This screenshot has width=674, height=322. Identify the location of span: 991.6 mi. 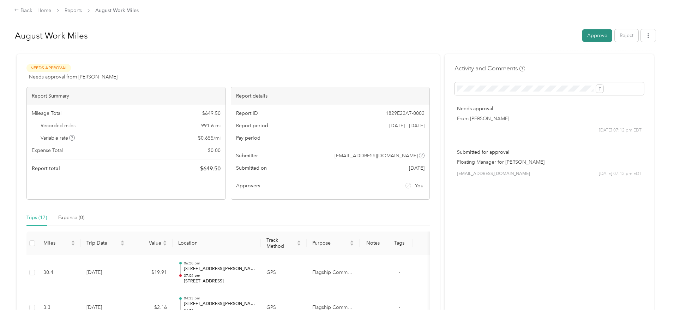
(211, 125).